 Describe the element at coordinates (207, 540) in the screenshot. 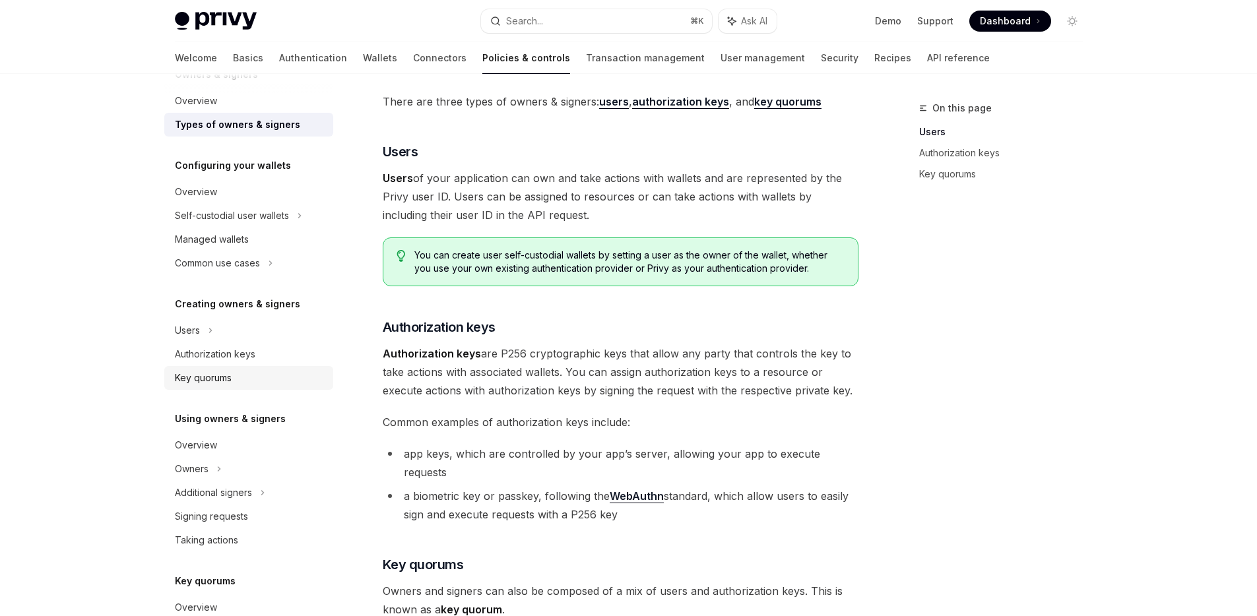

I see `div: Taking actions` at that location.